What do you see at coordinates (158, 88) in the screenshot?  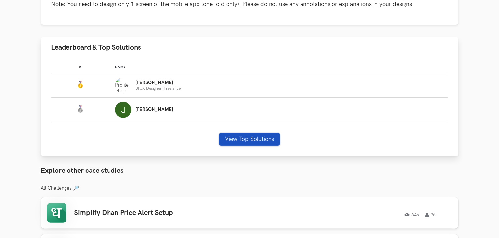 I see `p: UI UX Designer, Freelance` at bounding box center [158, 88].